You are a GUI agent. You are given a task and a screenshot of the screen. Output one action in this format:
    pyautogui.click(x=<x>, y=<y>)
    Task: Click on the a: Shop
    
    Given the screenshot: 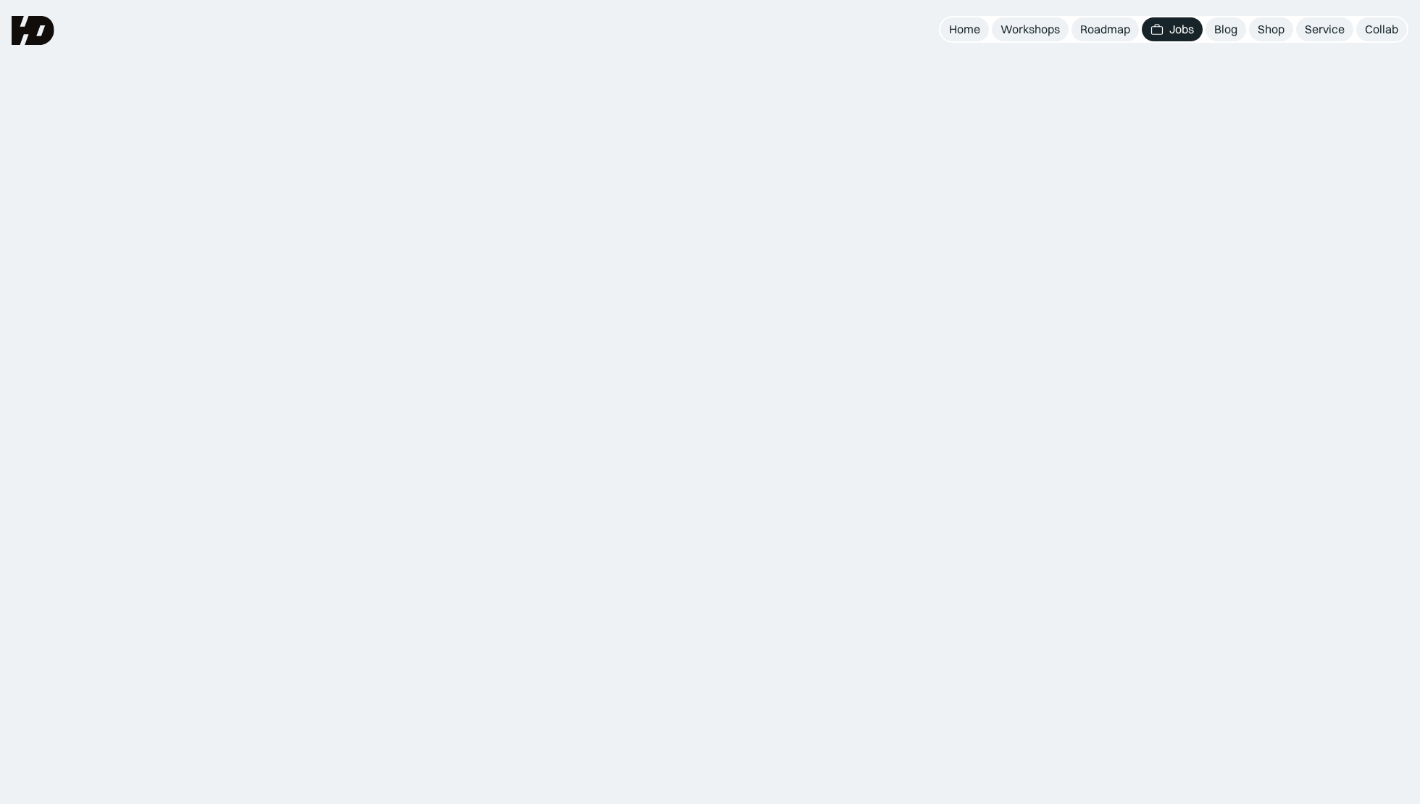 What is the action you would take?
    pyautogui.click(x=1271, y=29)
    